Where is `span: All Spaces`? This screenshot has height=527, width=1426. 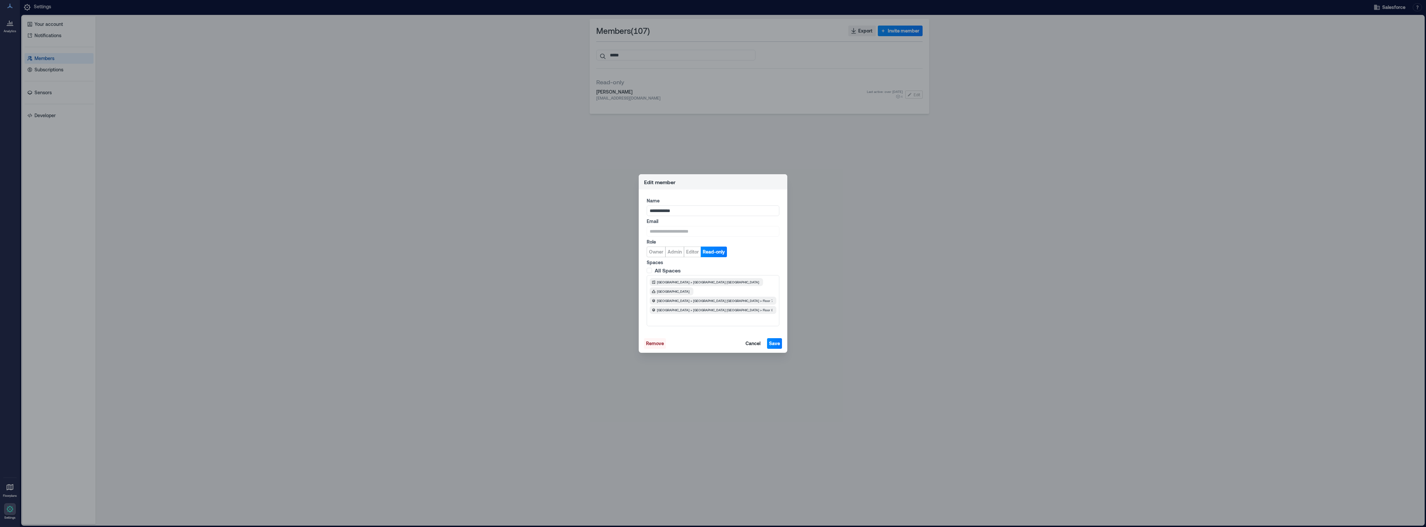
span: All Spaces is located at coordinates (668, 270).